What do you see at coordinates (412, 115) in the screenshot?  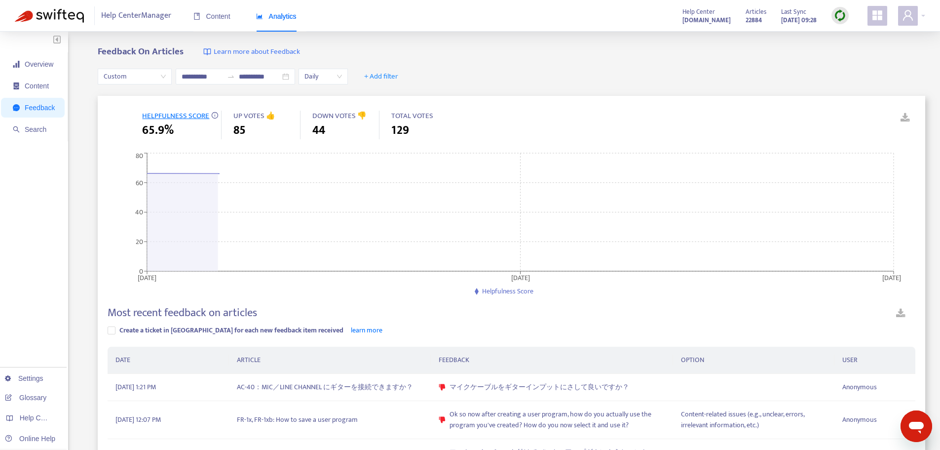 I see `span: TOTAL VOTES` at bounding box center [412, 115].